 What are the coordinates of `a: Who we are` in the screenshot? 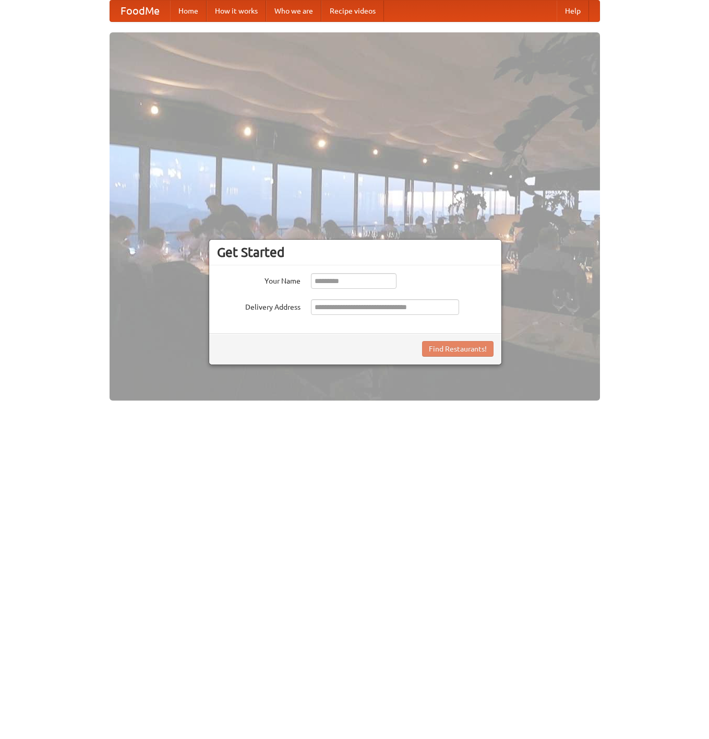 It's located at (294, 11).